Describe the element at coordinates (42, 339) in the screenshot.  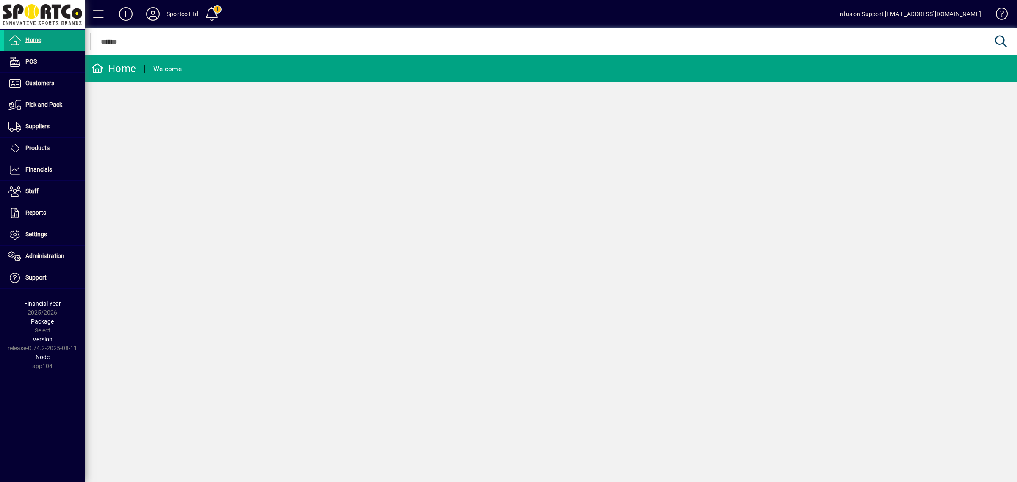
I see `span: Version` at that location.